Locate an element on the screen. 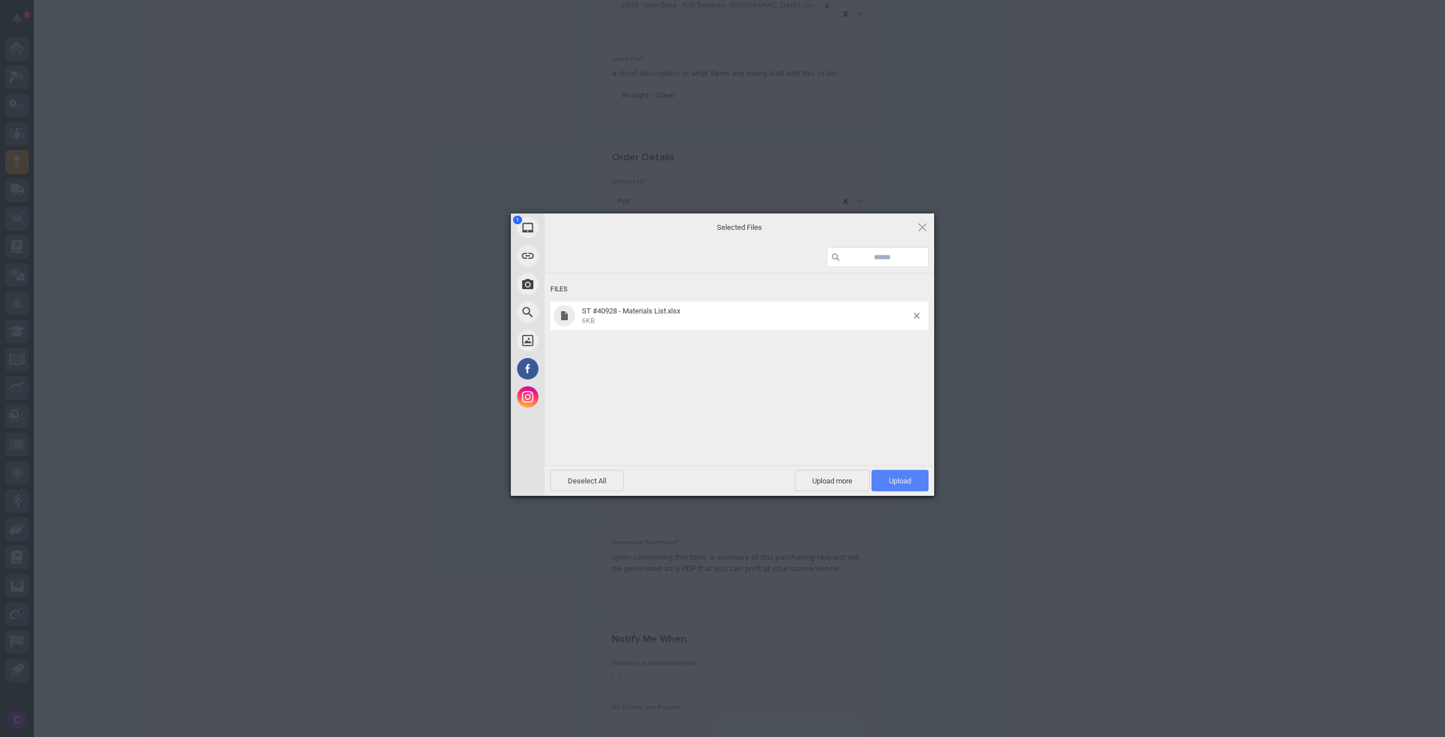 This screenshot has height=737, width=1445. div: Files is located at coordinates (740, 289).